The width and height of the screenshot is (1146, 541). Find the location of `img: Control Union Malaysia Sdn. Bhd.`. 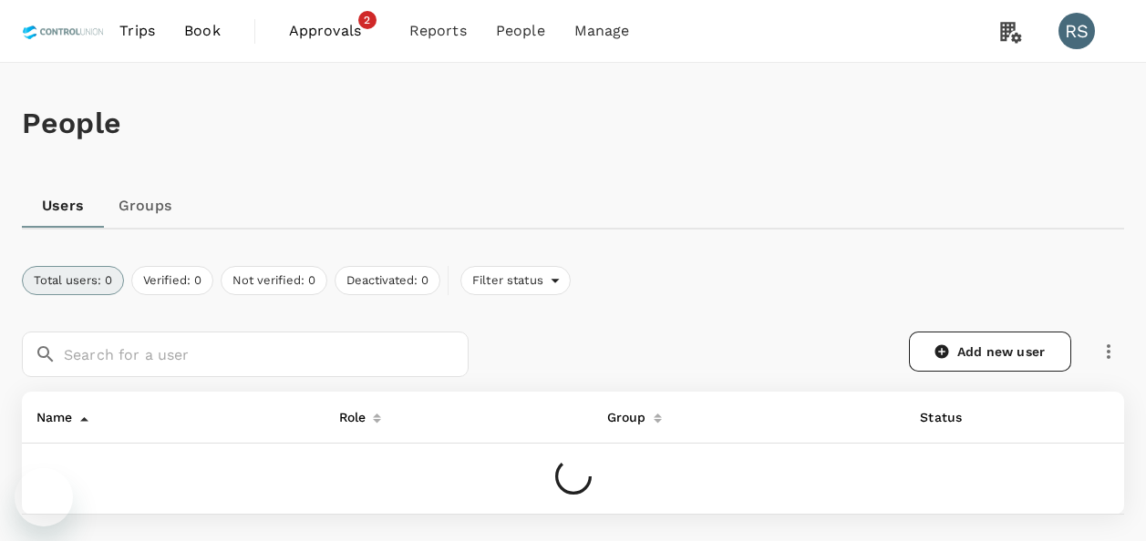

img: Control Union Malaysia Sdn. Bhd. is located at coordinates (63, 31).